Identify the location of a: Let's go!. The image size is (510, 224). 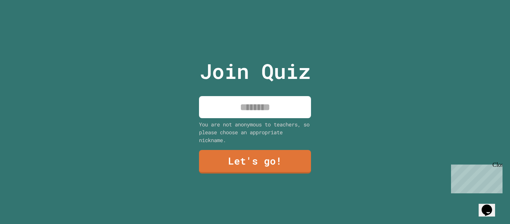
(255, 161).